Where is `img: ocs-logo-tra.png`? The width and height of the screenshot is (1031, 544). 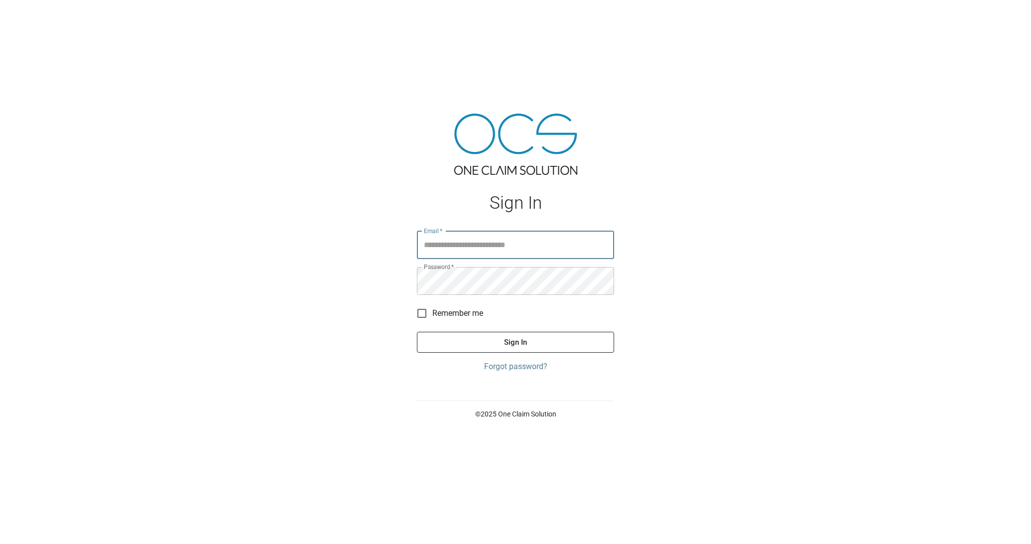 img: ocs-logo-tra.png is located at coordinates (515, 144).